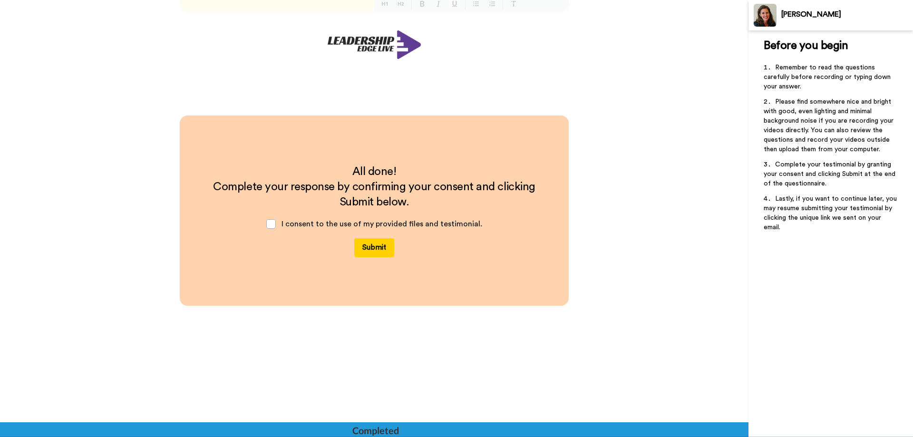 The width and height of the screenshot is (913, 437). I want to click on img: Profile Image, so click(765, 15).